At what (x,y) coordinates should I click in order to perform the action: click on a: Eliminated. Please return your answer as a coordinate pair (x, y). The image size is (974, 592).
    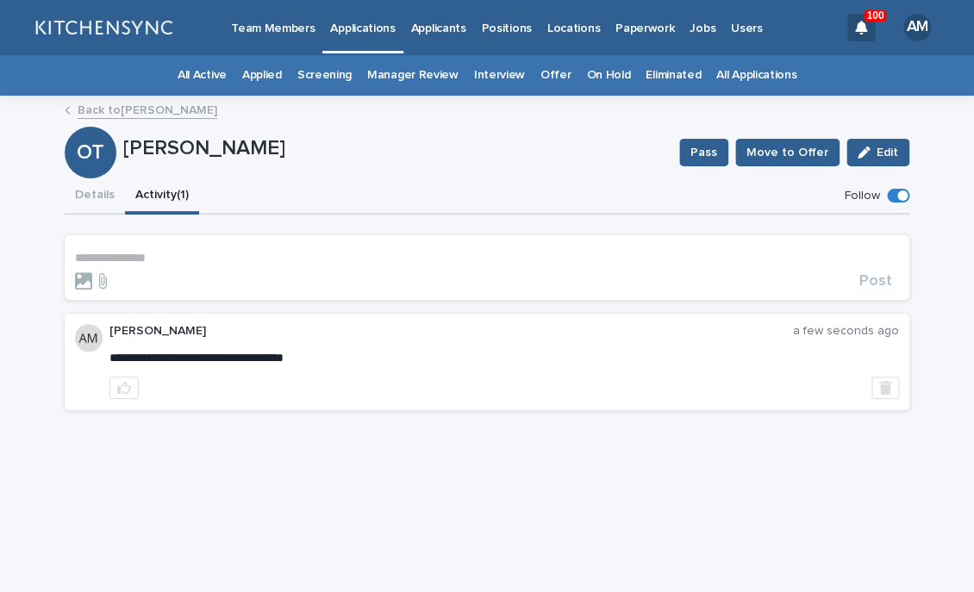
    Looking at the image, I should click on (673, 75).